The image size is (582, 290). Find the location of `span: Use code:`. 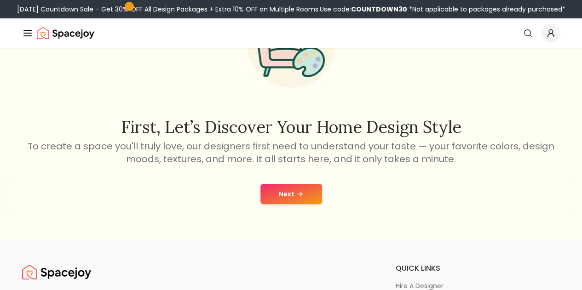

span: Use code: is located at coordinates (364, 9).